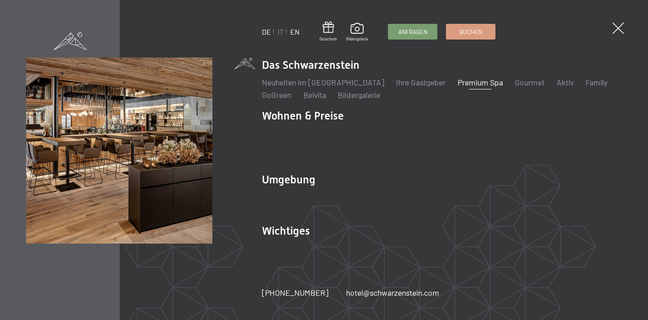 The height and width of the screenshot is (320, 648). What do you see at coordinates (328, 39) in the screenshot?
I see `span: Gutschein` at bounding box center [328, 39].